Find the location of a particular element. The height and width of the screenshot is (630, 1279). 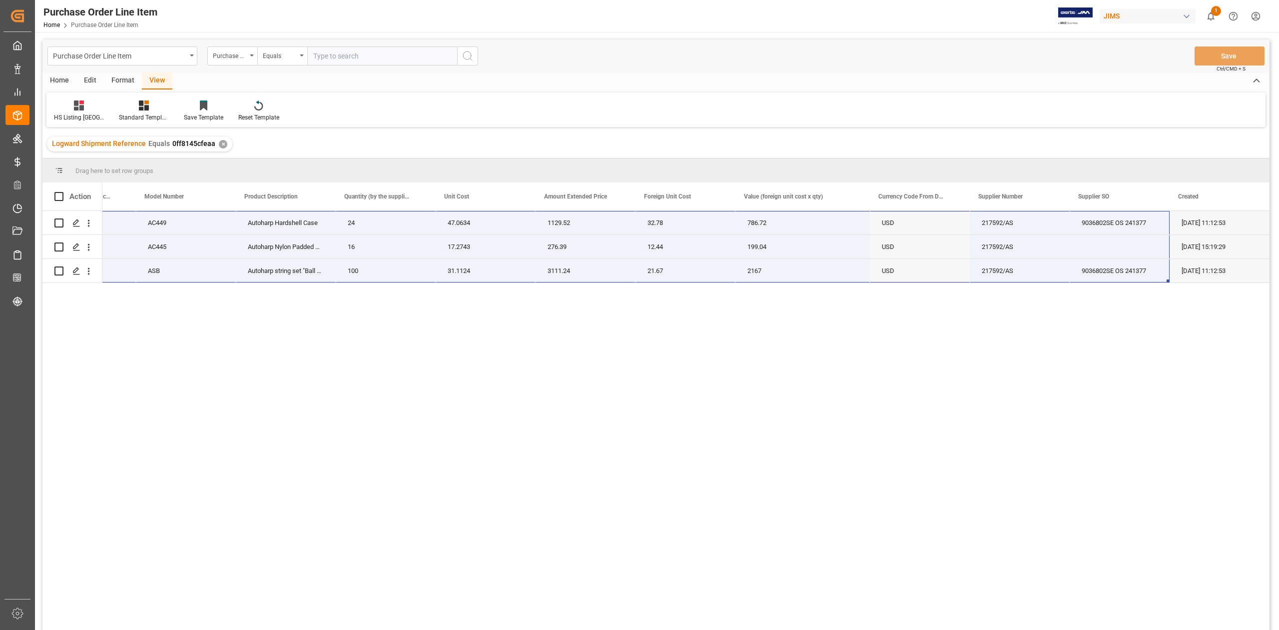

div: Purchase Order Number is located at coordinates (230, 54).